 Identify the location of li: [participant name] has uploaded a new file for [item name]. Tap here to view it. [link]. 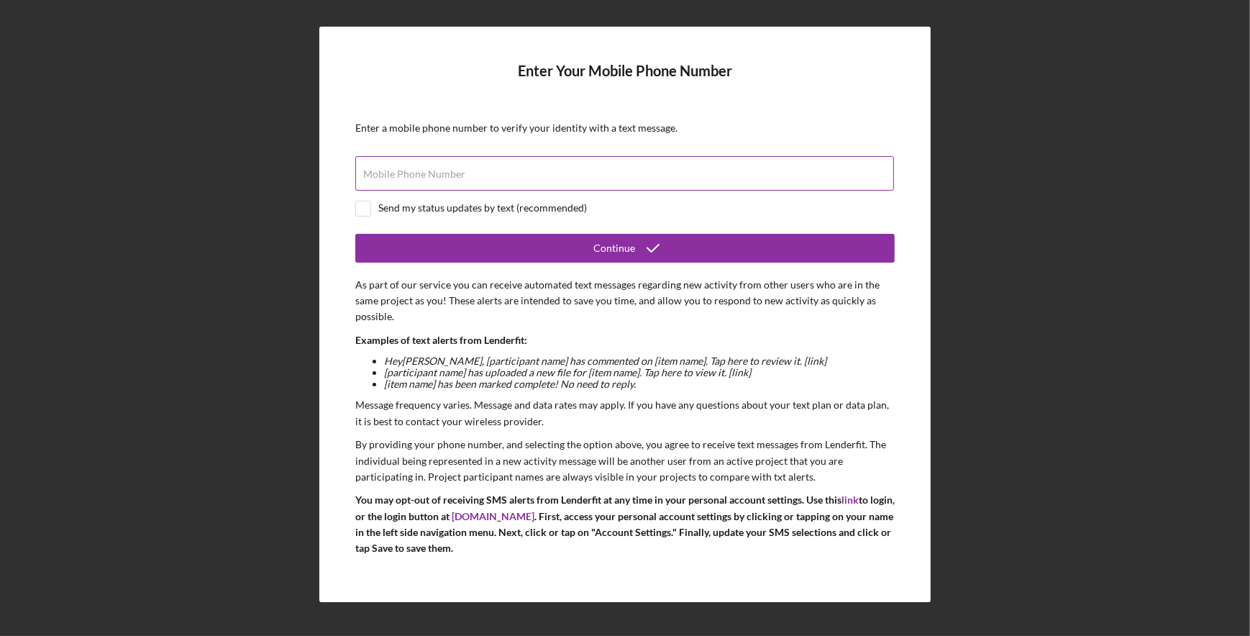
(640, 373).